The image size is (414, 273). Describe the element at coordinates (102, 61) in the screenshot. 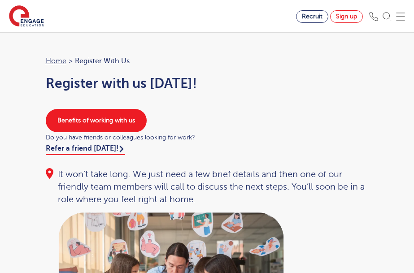

I see `span: Register with us` at that location.